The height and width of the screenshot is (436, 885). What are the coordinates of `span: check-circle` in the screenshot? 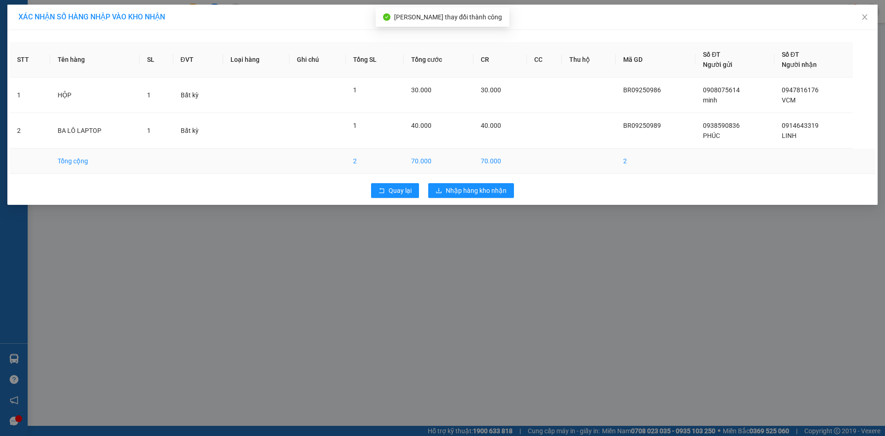 It's located at (387, 17).